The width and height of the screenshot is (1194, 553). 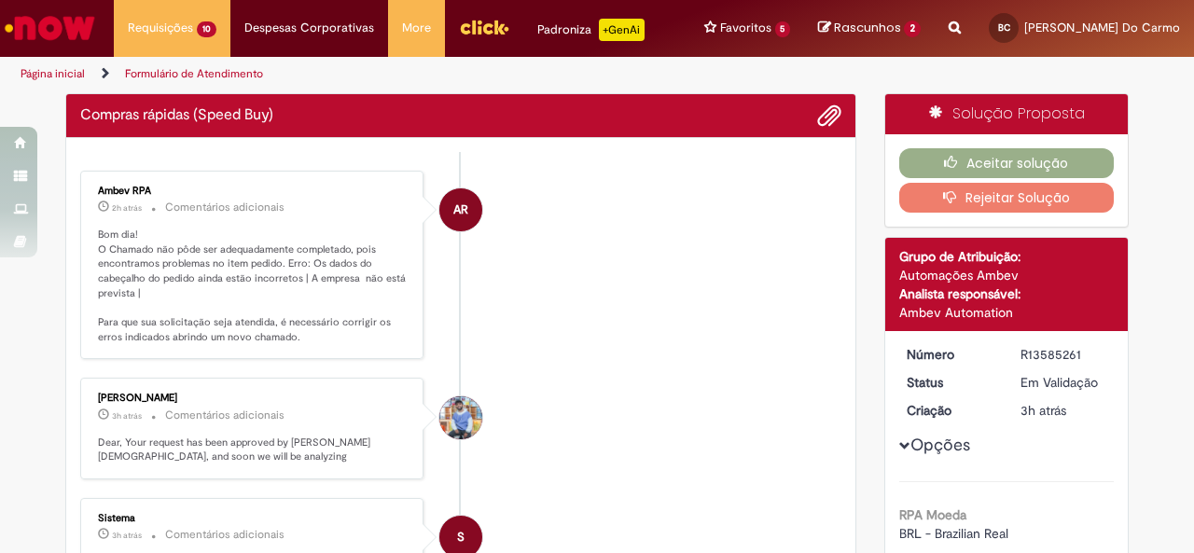 I want to click on time: 01/10/2025 11:07:16, so click(x=127, y=535).